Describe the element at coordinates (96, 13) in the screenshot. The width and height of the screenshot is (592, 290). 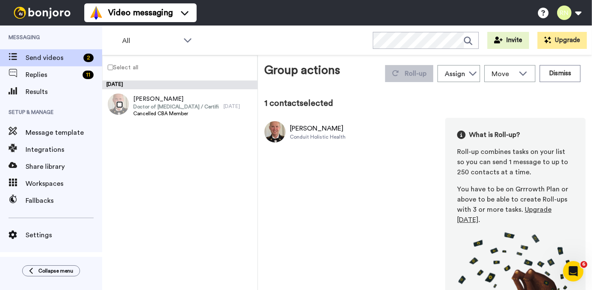
I see `img: vm-color.svg` at that location.